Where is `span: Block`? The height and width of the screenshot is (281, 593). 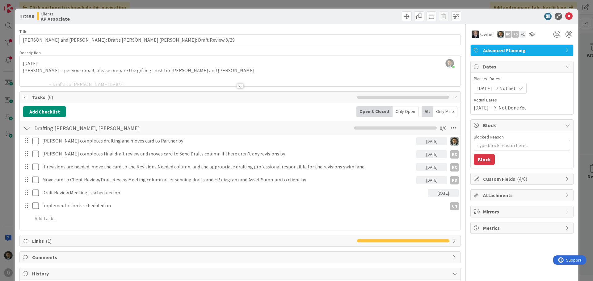 span: Block is located at coordinates (523, 125).